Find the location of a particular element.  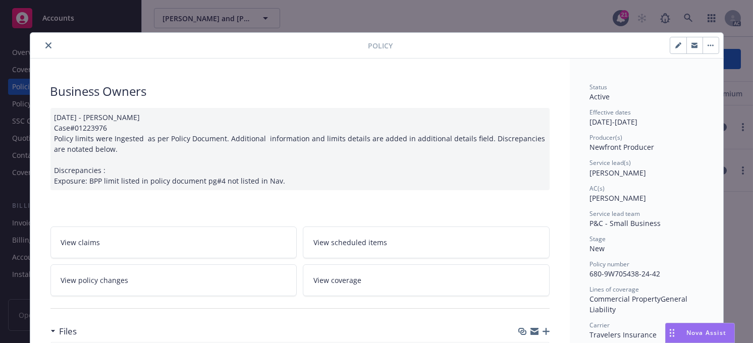

span: Effective dates is located at coordinates (611, 112).